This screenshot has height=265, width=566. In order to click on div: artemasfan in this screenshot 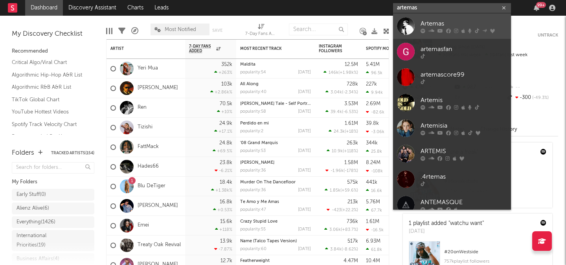, I will do `click(464, 49)`.